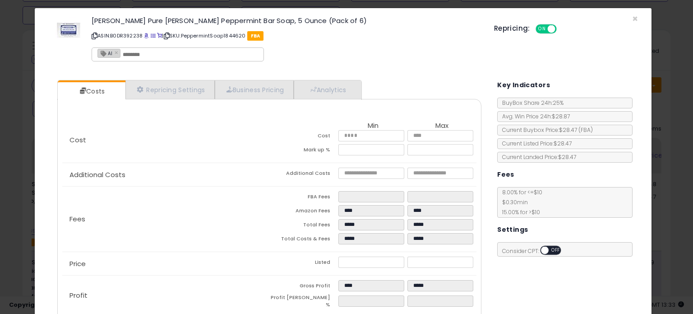  What do you see at coordinates (442, 126) in the screenshot?
I see `th: Max` at bounding box center [442, 126].